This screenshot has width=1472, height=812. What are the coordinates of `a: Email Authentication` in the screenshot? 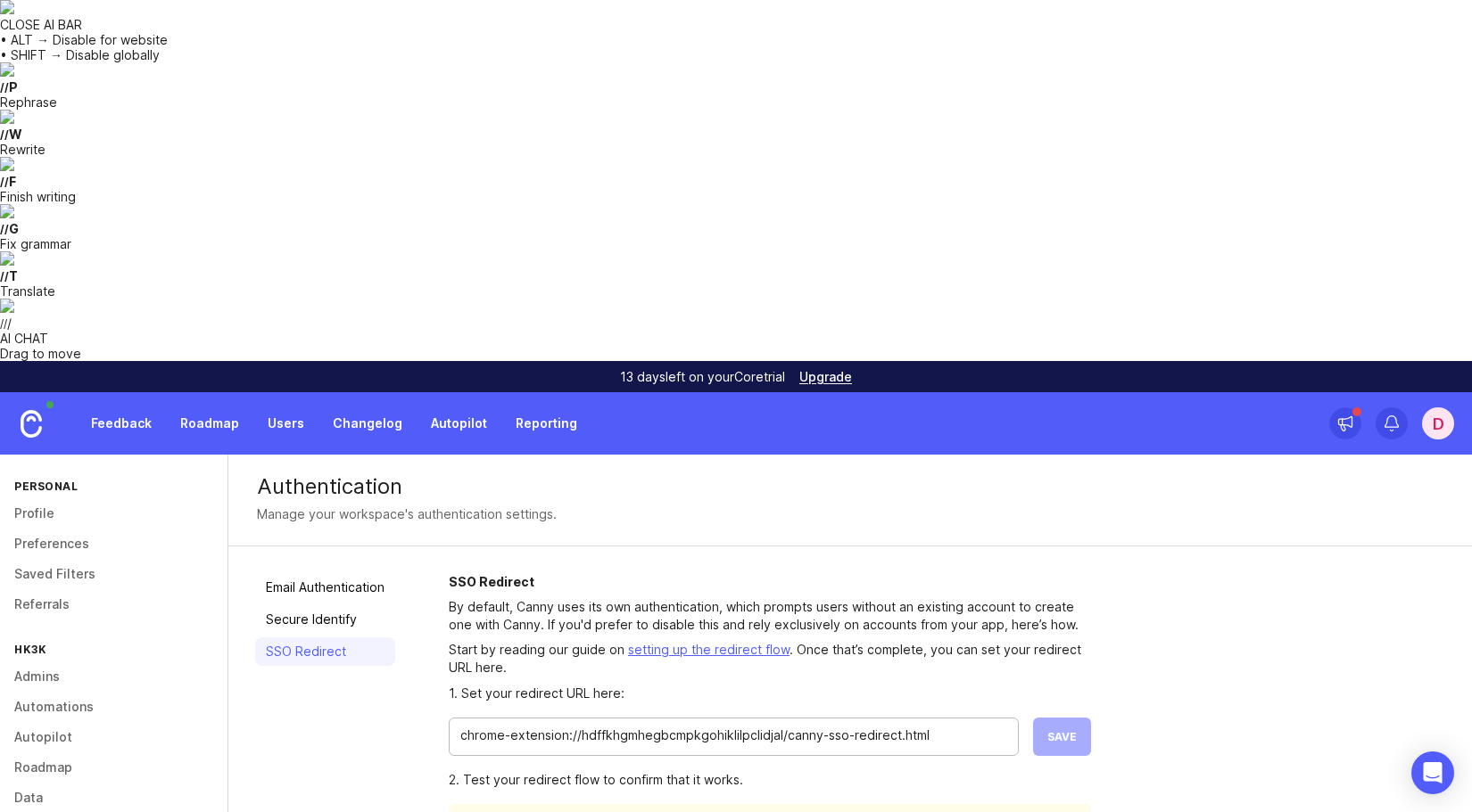 It's located at (325, 588).